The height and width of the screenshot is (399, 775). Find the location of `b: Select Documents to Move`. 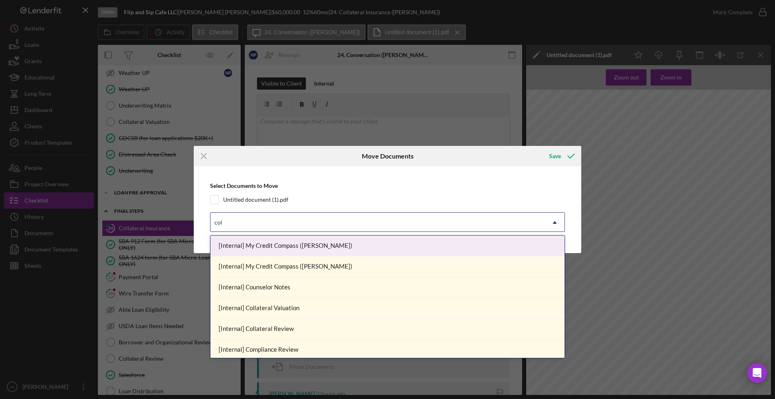

b: Select Documents to Move is located at coordinates (244, 186).